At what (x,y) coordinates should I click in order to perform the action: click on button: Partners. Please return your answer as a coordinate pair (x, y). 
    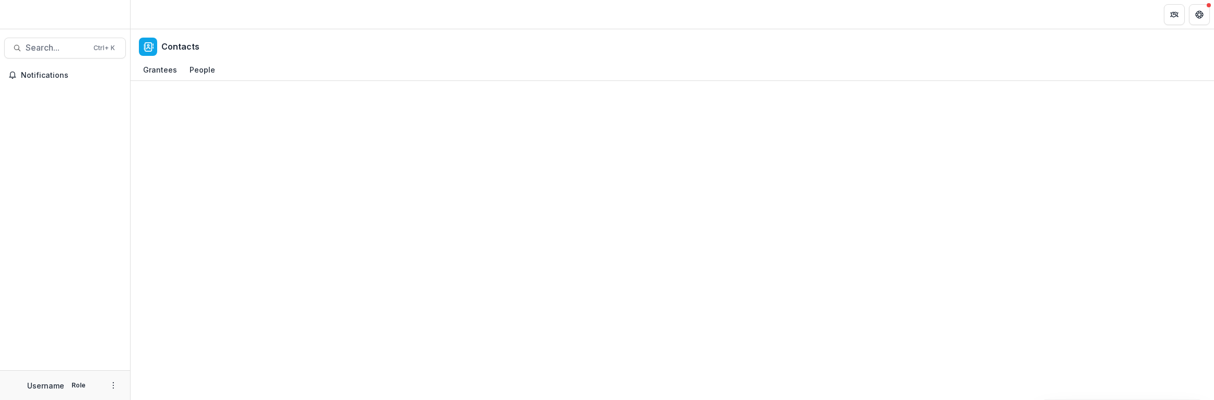
    Looking at the image, I should click on (1174, 15).